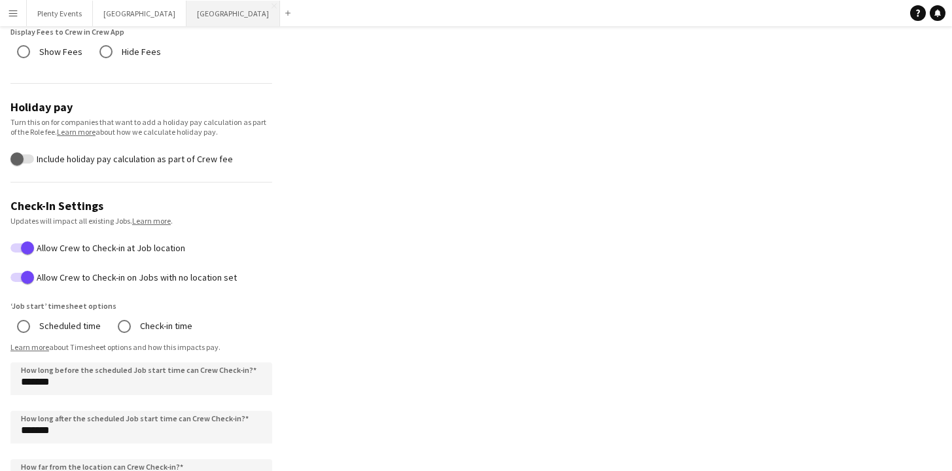 The width and height of the screenshot is (952, 471). I want to click on div: Turn this on for companies that want to add a holiday pay calculation as part of the Role fee. ab..., so click(141, 127).